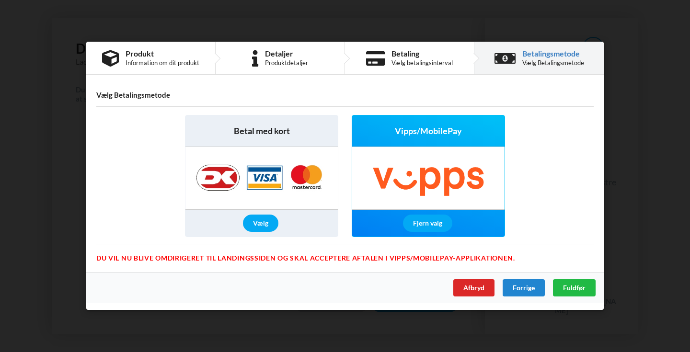 The height and width of the screenshot is (352, 690). What do you see at coordinates (162, 63) in the screenshot?
I see `div: Information om dit produkt` at bounding box center [162, 63].